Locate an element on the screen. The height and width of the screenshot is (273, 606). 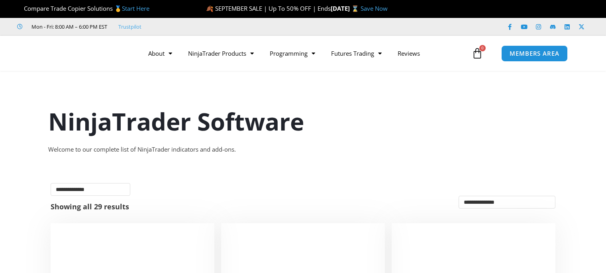
span: Mon - Fri: 8:00 AM – 6:00 PM EST is located at coordinates (68, 27).